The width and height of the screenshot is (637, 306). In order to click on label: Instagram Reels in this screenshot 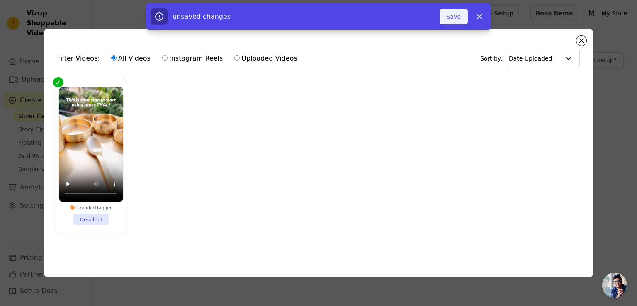, I will do `click(192, 58)`.